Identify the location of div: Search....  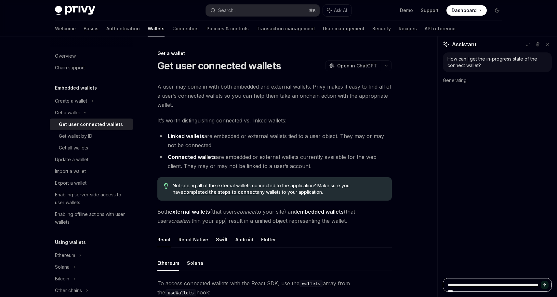
(227, 10).